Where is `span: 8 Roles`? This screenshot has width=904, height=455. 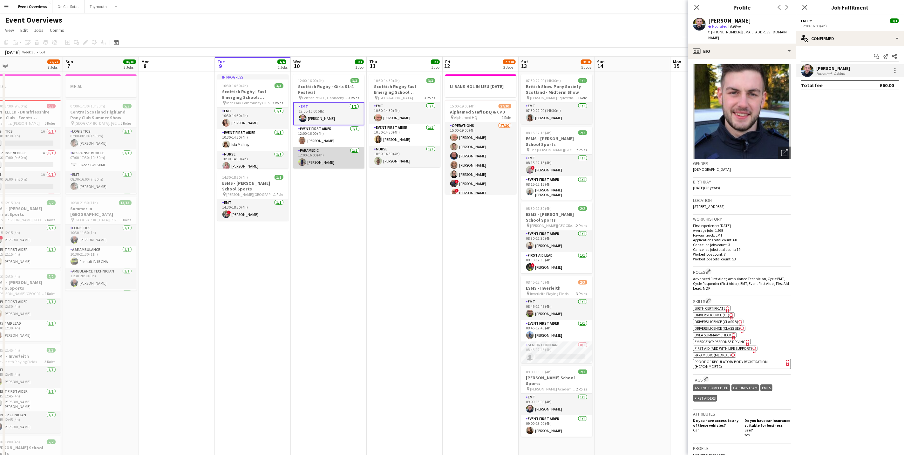
span: 8 Roles is located at coordinates (126, 219).